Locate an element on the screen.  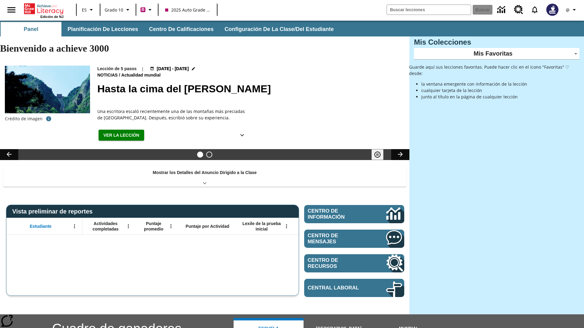
button: Ver la lección is located at coordinates (121, 135).